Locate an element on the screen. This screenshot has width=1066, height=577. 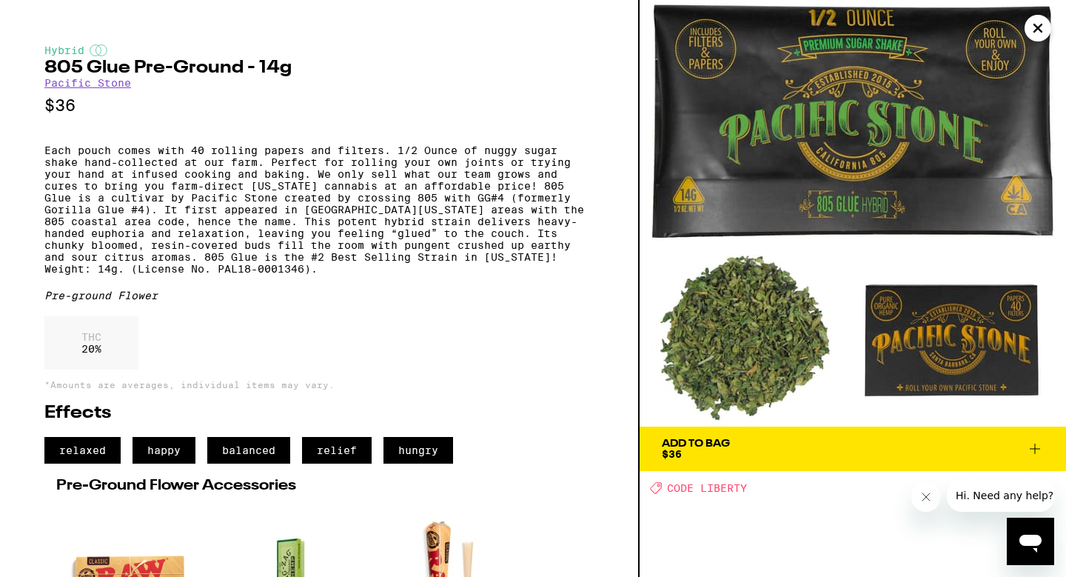
h2: 805 Glue Pre-Ground - 14g is located at coordinates (319, 68).